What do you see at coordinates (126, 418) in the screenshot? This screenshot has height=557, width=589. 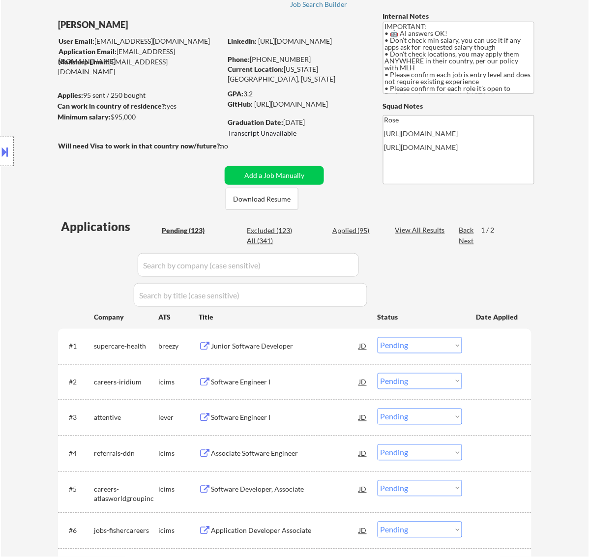 I see `div: attentive` at bounding box center [126, 418].